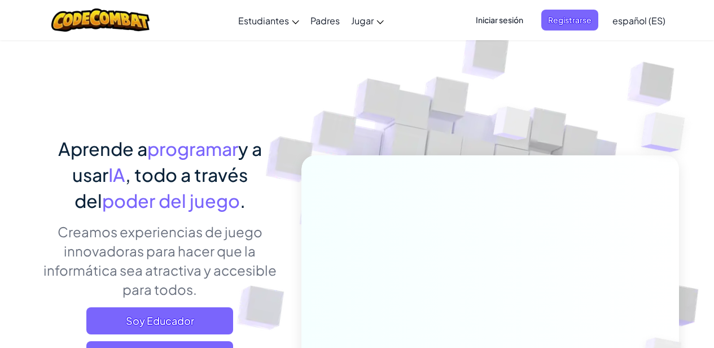 The height and width of the screenshot is (348, 714). I want to click on span: , todo a través del, so click(161, 187).